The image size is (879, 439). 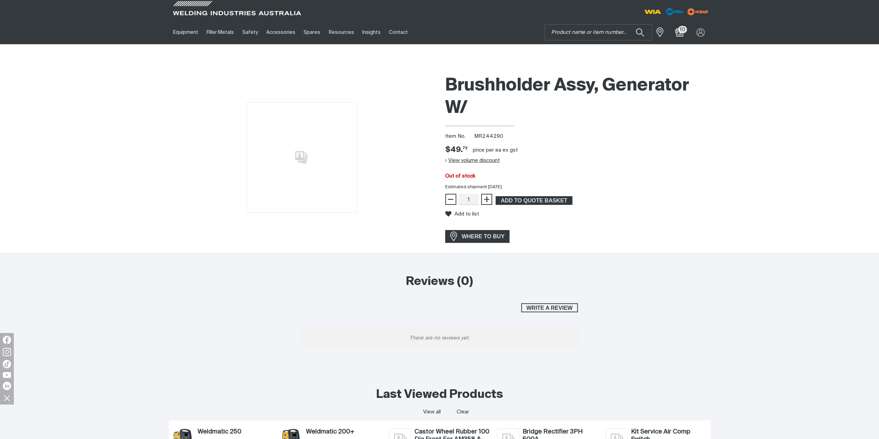 What do you see at coordinates (534, 201) in the screenshot?
I see `span: ADD TO QUOTE BASKET` at bounding box center [534, 201].